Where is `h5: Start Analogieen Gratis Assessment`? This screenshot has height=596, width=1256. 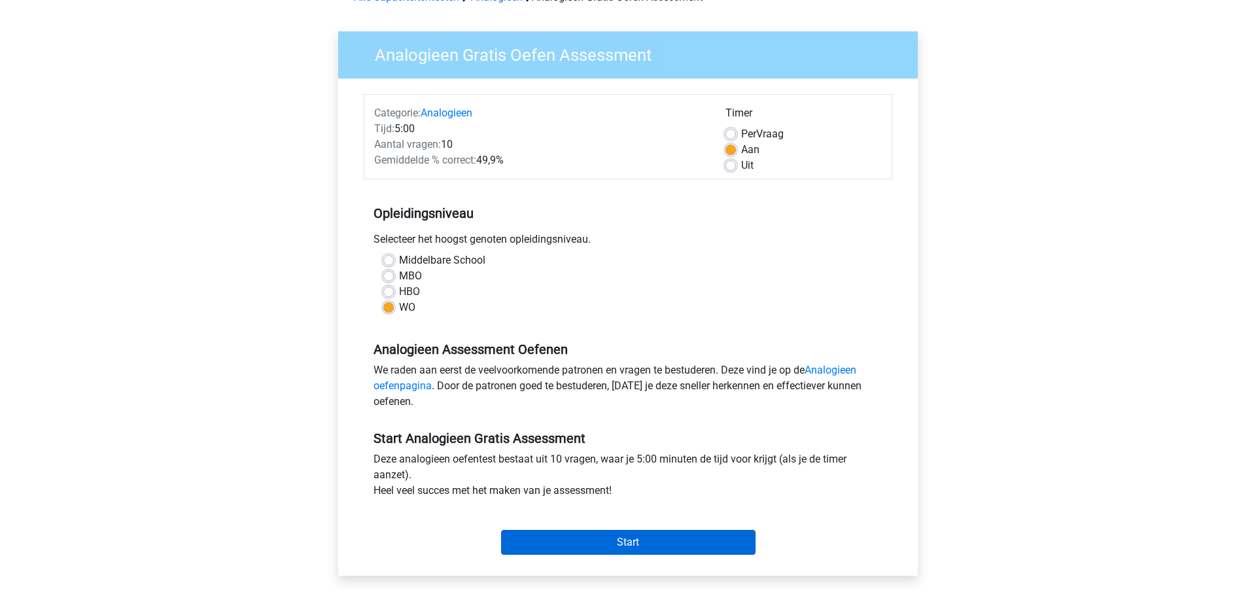 h5: Start Analogieen Gratis Assessment is located at coordinates (628, 438).